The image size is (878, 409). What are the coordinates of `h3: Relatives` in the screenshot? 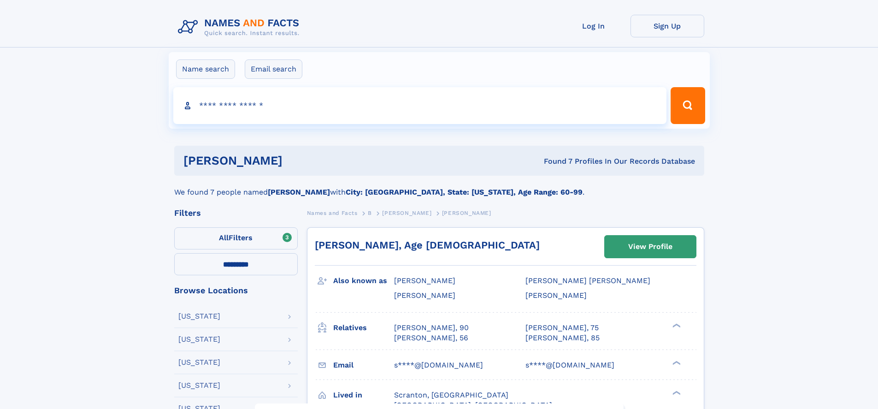 It's located at (364, 328).